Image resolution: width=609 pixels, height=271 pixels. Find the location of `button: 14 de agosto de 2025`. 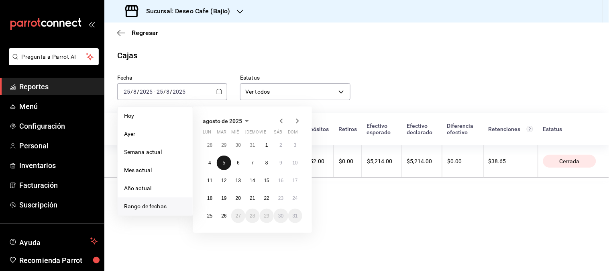

button: 14 de agosto de 2025 is located at coordinates (252, 180).